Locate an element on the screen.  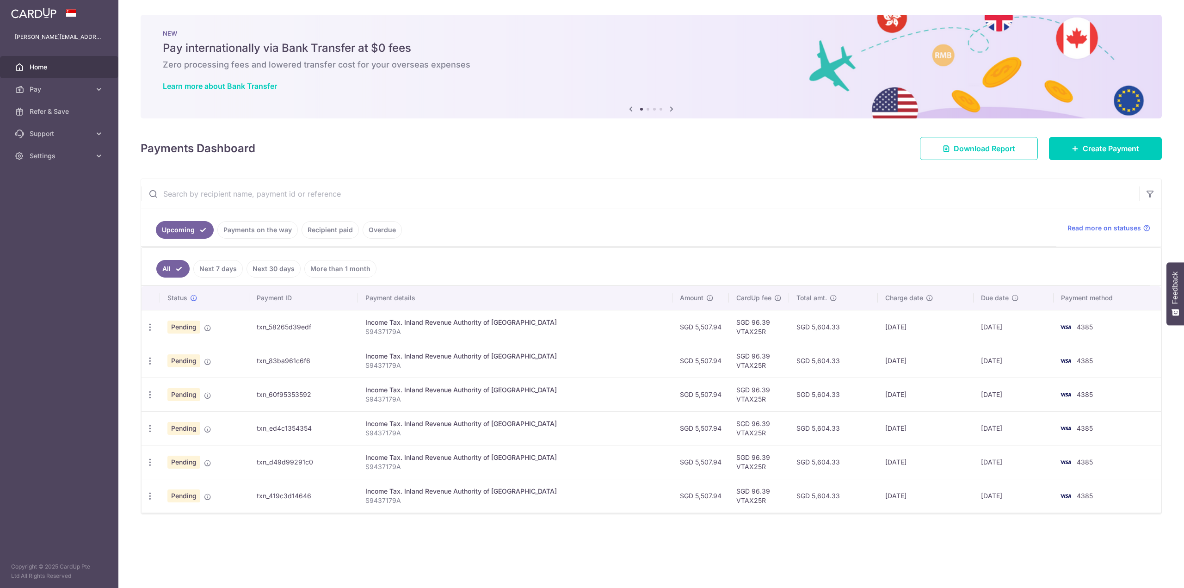
button: Feedback - Show survey is located at coordinates (1175, 294).